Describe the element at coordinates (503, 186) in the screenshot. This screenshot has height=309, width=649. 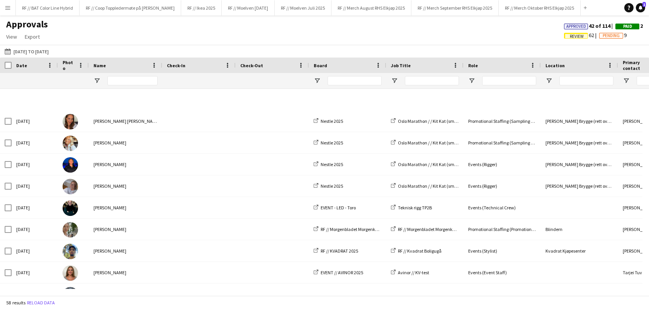
I see `div: Events (Rigger)` at that location.